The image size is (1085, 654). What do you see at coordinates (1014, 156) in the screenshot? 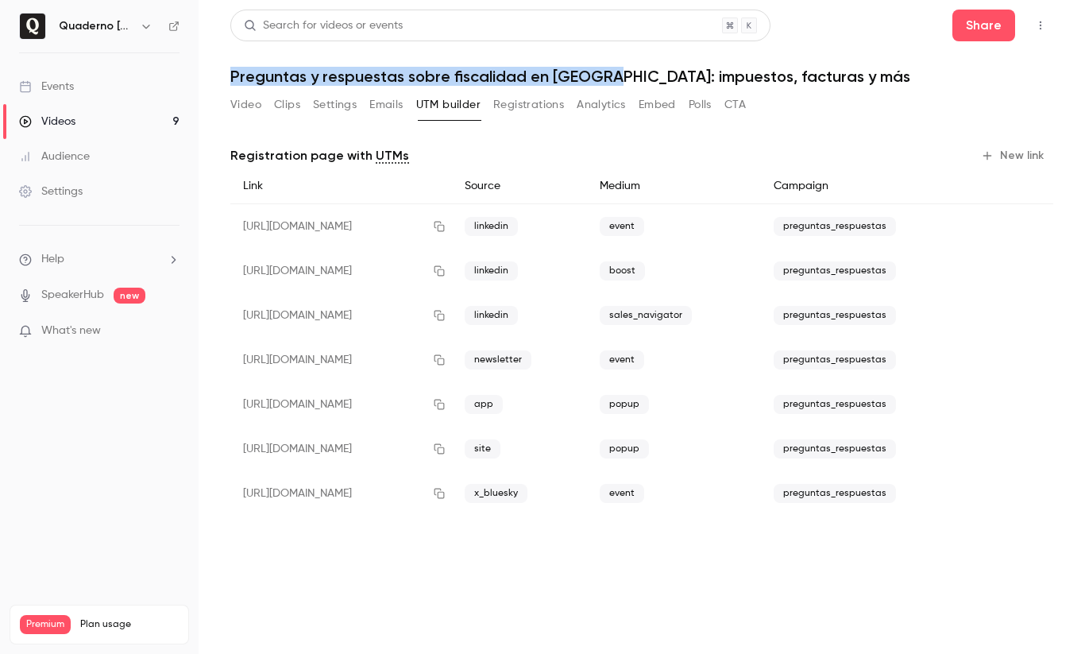
I see `button: New link` at bounding box center [1014, 156].